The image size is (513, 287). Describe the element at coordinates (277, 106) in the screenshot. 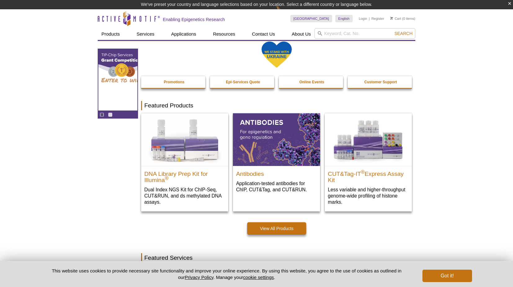

I see `h2: Featured Products` at that location.